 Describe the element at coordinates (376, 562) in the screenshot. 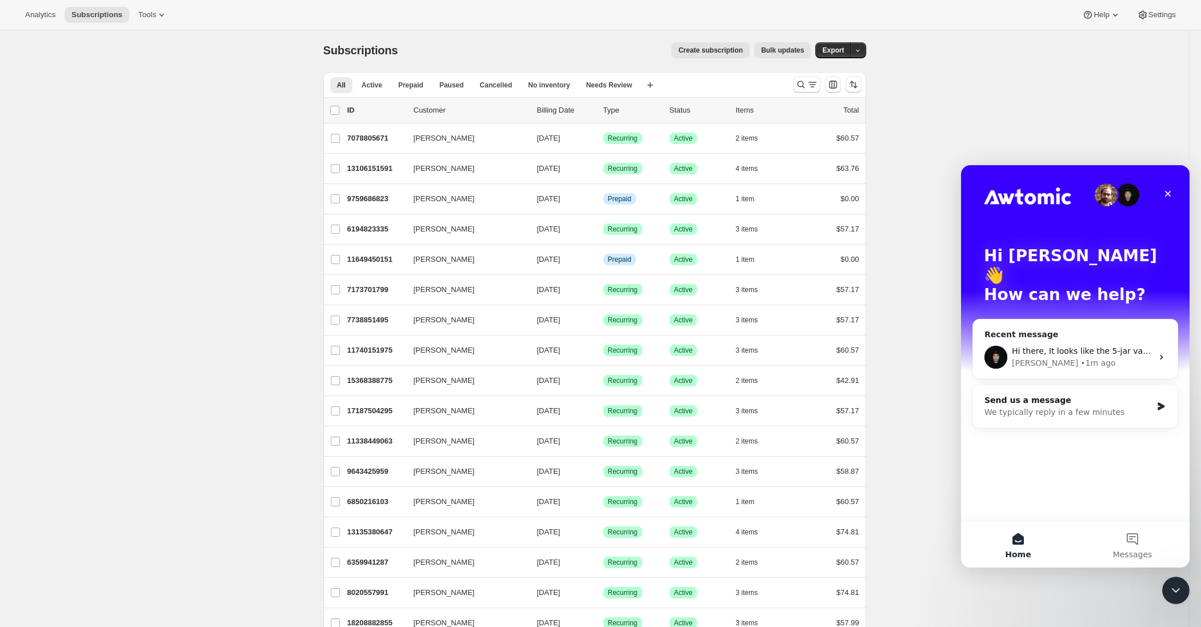

I see `p: 6359941287` at that location.